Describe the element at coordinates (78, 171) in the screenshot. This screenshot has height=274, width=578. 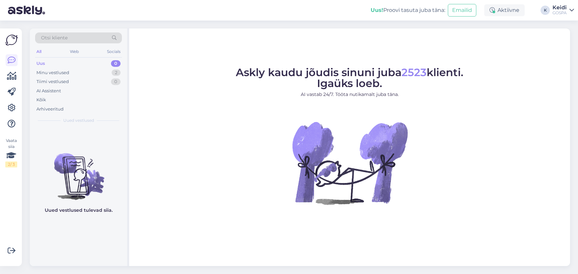
I see `img: No chats` at that location.